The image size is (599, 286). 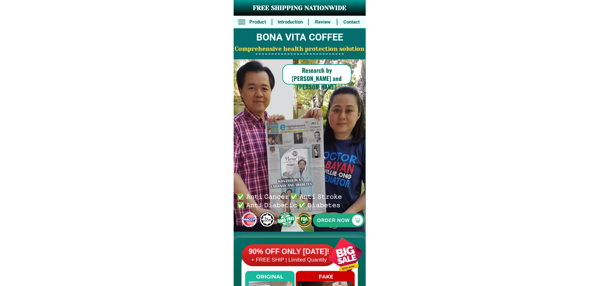 What do you see at coordinates (289, 260) in the screenshot?
I see `h6: + FREE SHIP | Limited Quantily` at bounding box center [289, 260].